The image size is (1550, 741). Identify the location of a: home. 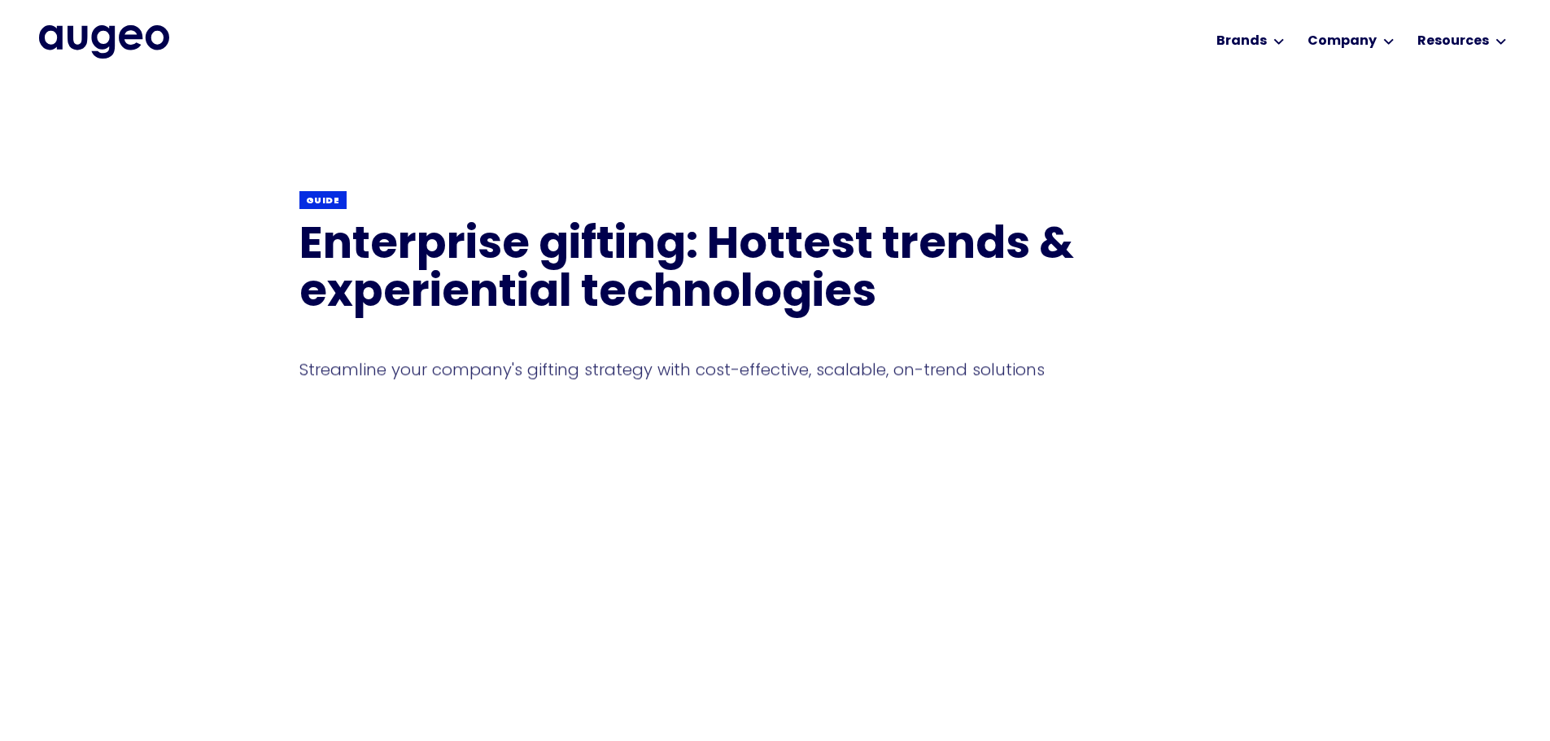
(104, 42).